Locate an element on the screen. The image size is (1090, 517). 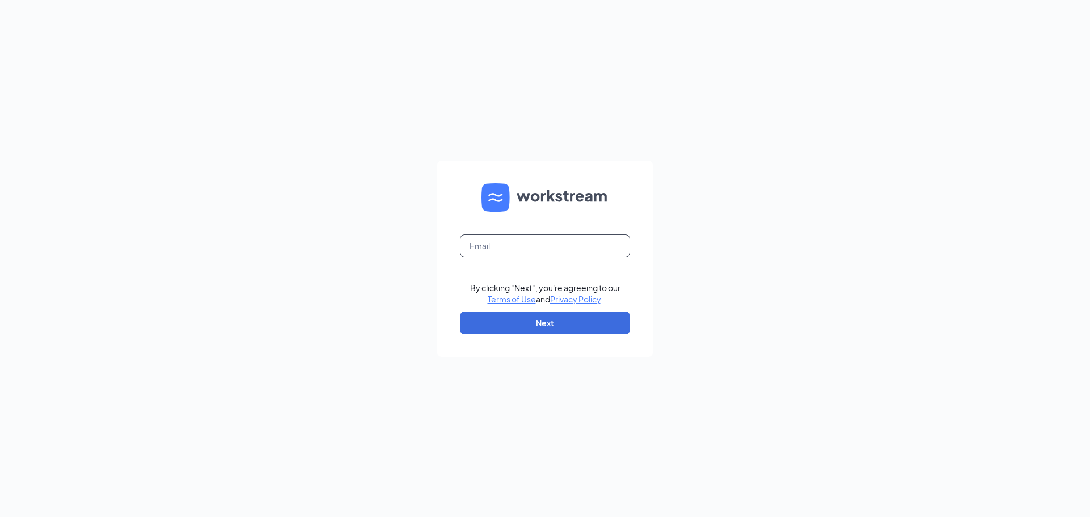
img: WS logo and Workstream text is located at coordinates (545, 198).